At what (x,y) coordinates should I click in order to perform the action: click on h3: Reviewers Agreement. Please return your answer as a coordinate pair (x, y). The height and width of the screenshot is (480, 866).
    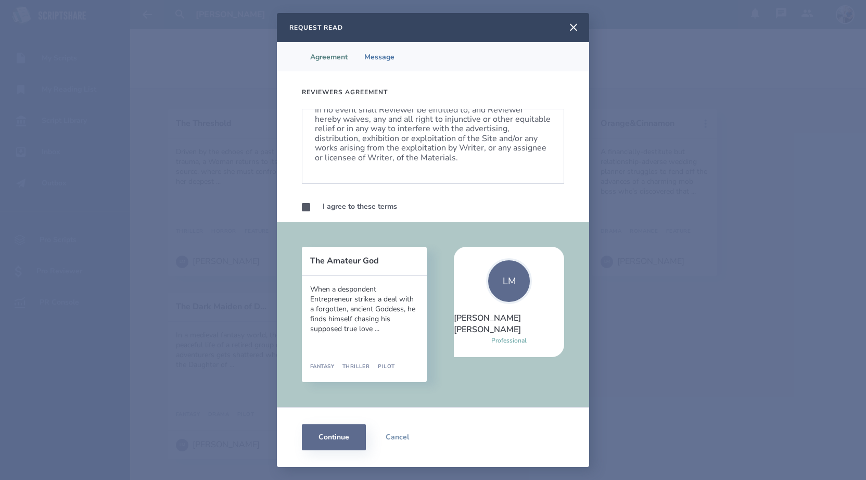
    Looking at the image, I should click on (344, 92).